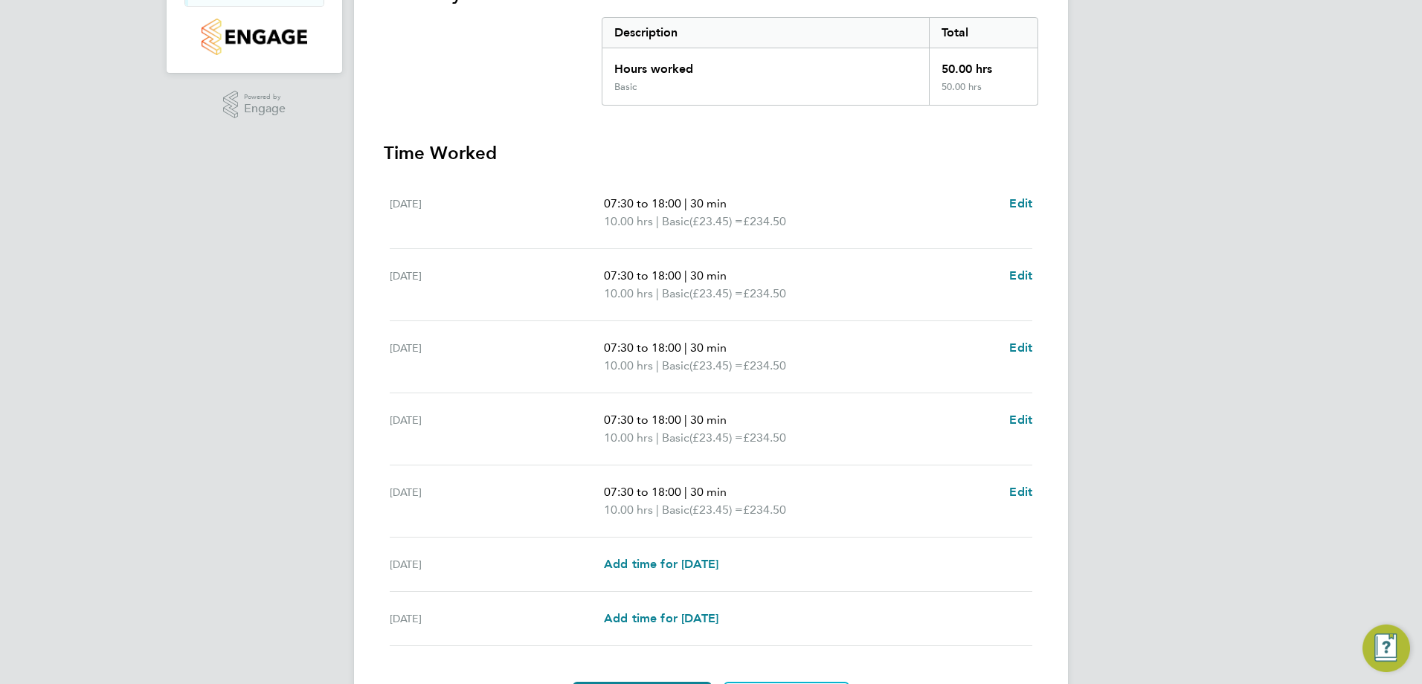 This screenshot has width=1422, height=684. What do you see at coordinates (765, 33) in the screenshot?
I see `div: Description` at bounding box center [765, 33].